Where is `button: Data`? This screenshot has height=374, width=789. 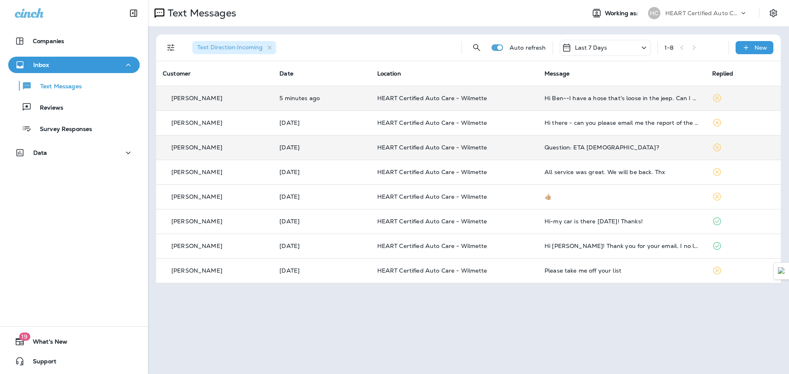 button: Data is located at coordinates (74, 153).